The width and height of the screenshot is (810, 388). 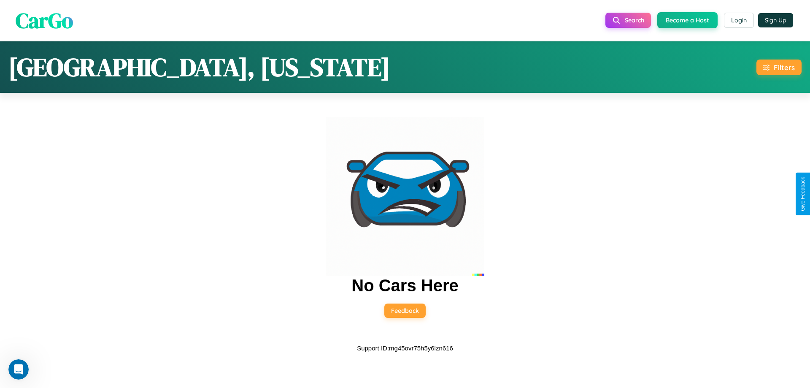 What do you see at coordinates (634, 20) in the screenshot?
I see `span: Search` at bounding box center [634, 20].